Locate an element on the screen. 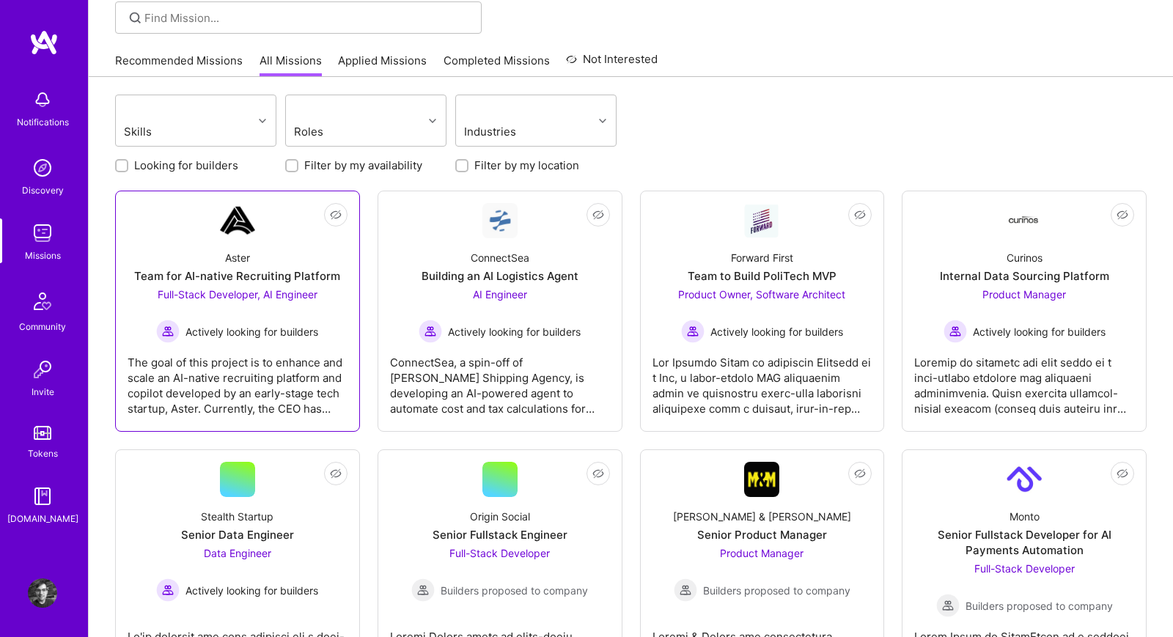 The width and height of the screenshot is (1173, 637). i: icon SearchGrey is located at coordinates (135, 18).